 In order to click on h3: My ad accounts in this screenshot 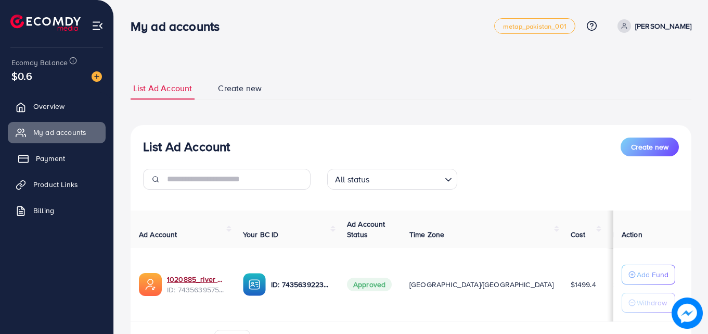, I will do `click(179, 26)`.